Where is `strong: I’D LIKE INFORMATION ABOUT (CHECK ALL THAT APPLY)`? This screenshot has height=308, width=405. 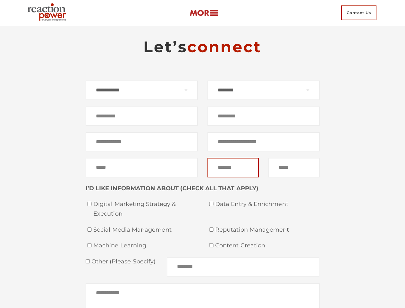 strong: I’D LIKE INFORMATION ABOUT (CHECK ALL THAT APPLY) is located at coordinates (172, 188).